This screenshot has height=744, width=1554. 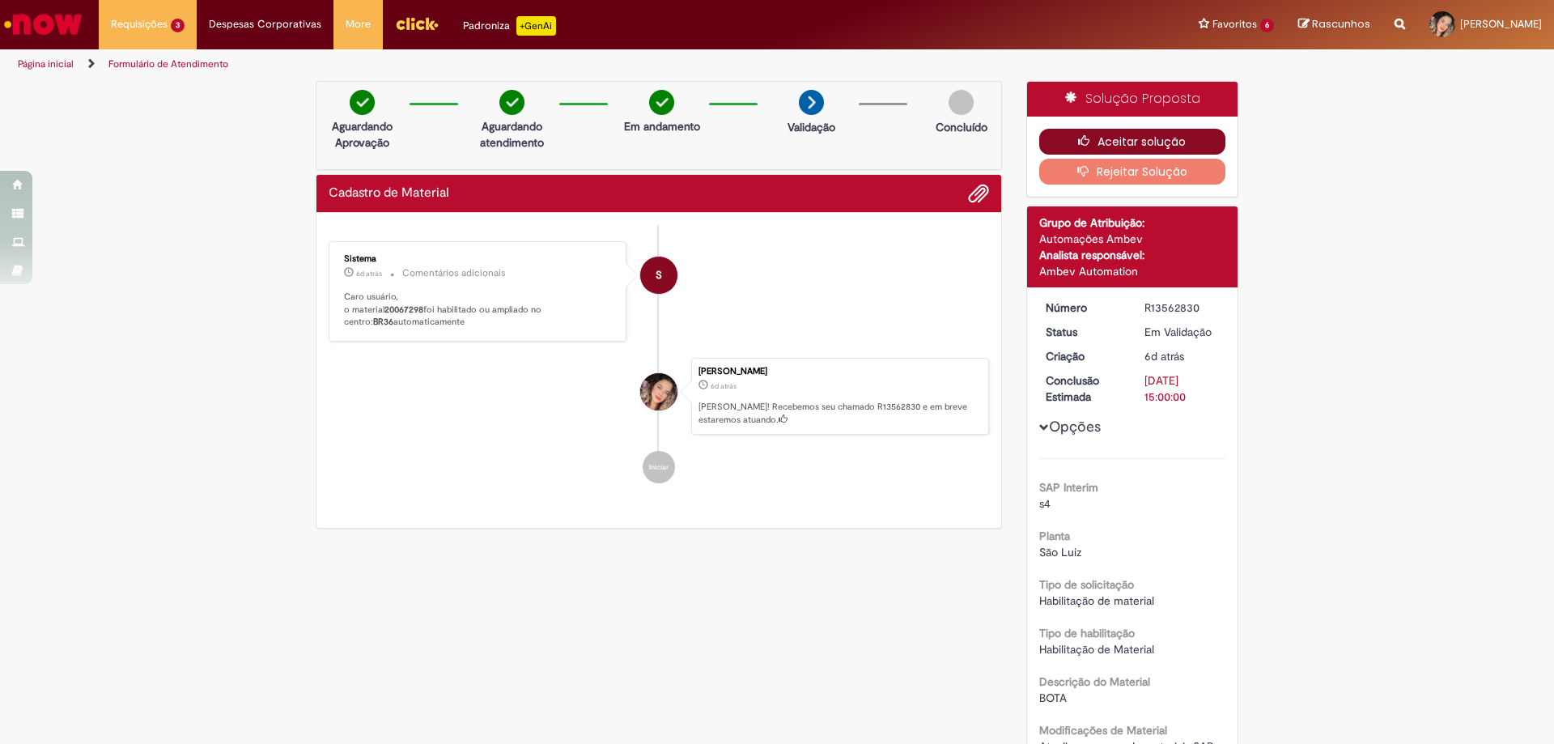 I want to click on span: BOTA, so click(x=1053, y=698).